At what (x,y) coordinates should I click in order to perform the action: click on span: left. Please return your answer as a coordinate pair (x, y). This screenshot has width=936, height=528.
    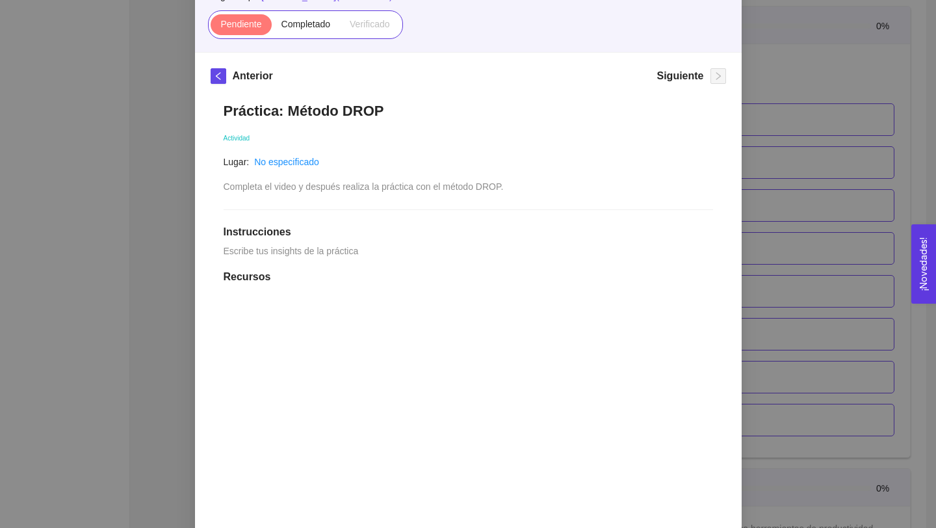
    Looking at the image, I should click on (218, 76).